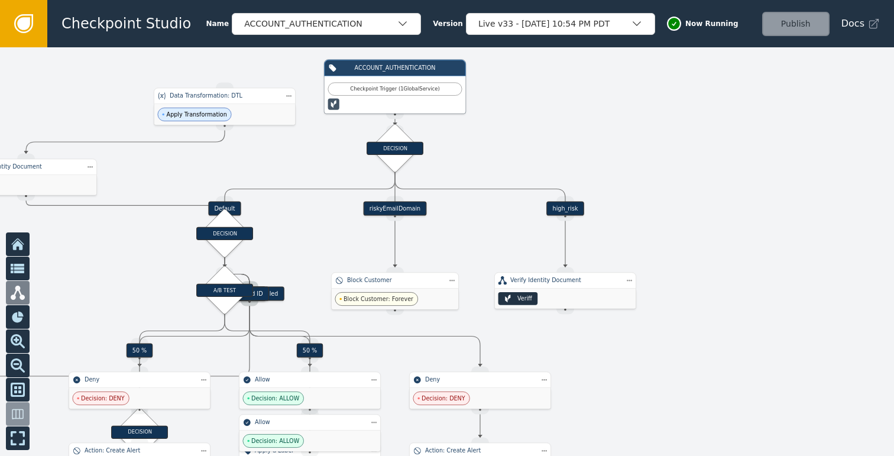 The height and width of the screenshot is (456, 894). What do you see at coordinates (395, 209) in the screenshot?
I see `div: riskyEmailDomain` at bounding box center [395, 209].